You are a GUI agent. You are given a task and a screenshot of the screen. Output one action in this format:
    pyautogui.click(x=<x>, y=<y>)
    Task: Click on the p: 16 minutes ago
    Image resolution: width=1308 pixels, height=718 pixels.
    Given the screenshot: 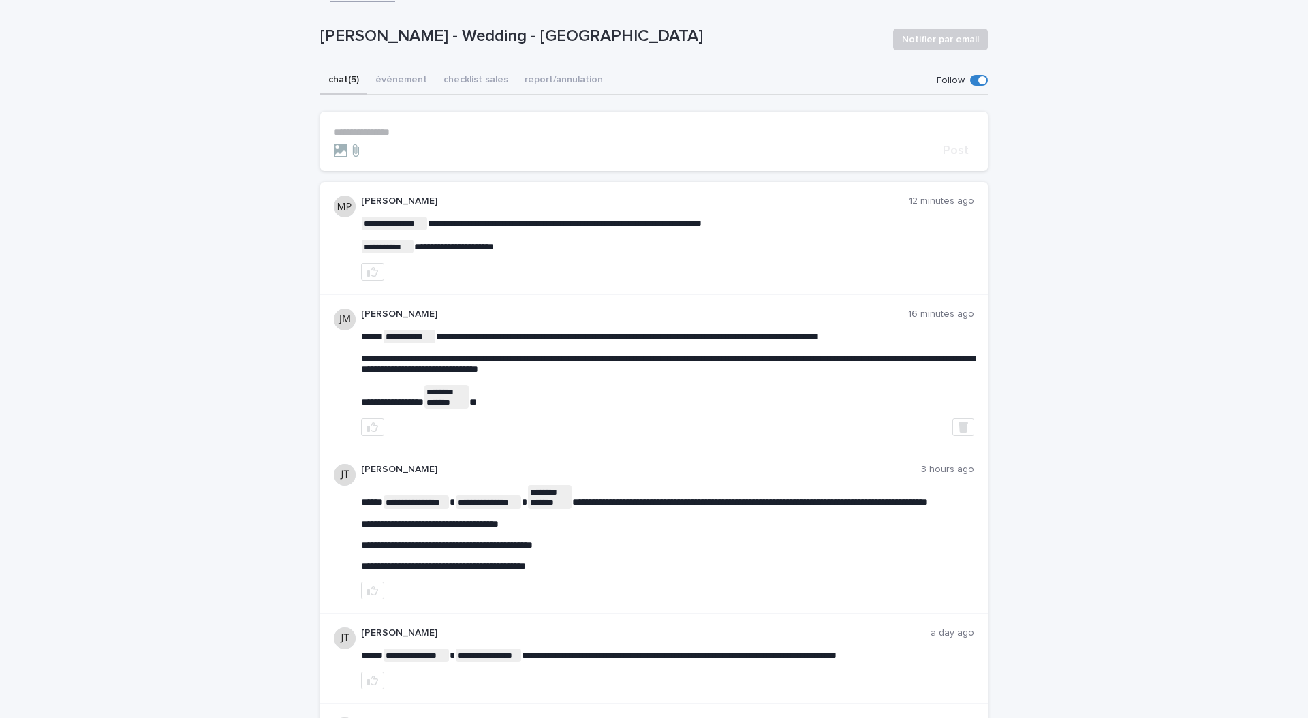 What is the action you would take?
    pyautogui.click(x=941, y=314)
    